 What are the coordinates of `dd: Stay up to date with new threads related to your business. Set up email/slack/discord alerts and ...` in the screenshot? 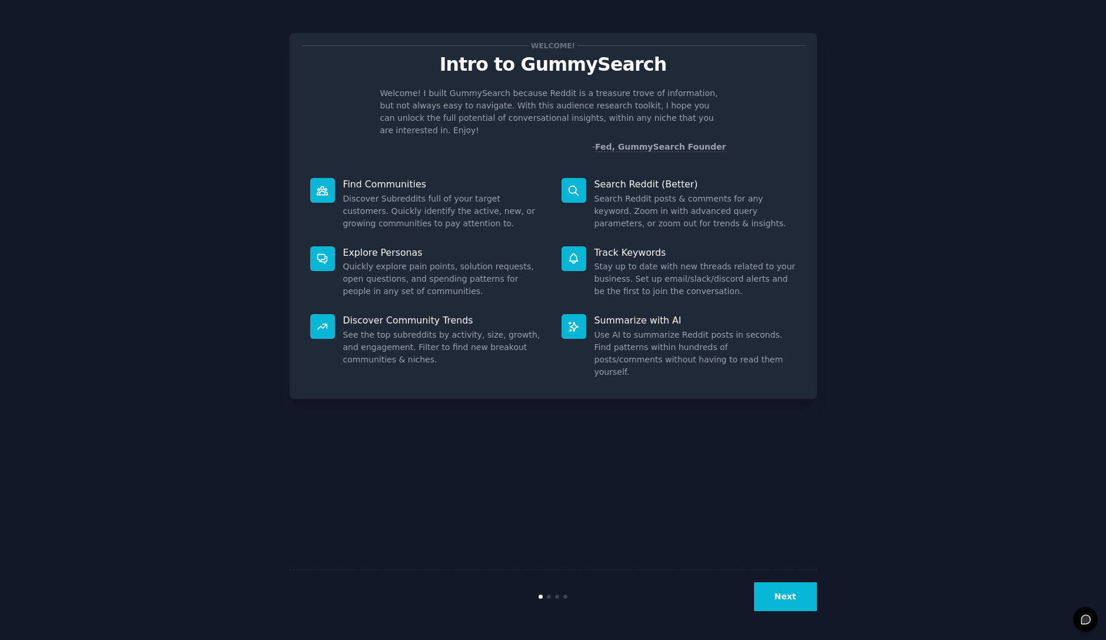 It's located at (695, 279).